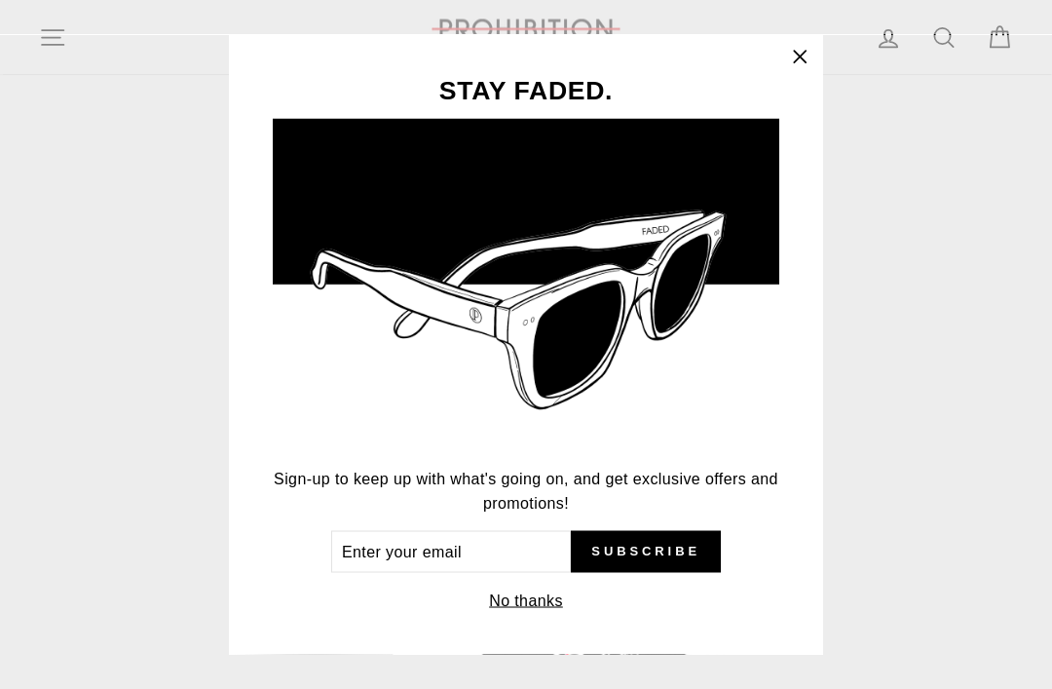 This screenshot has height=689, width=1052. What do you see at coordinates (646, 551) in the screenshot?
I see `span: Subscribe` at bounding box center [646, 551].